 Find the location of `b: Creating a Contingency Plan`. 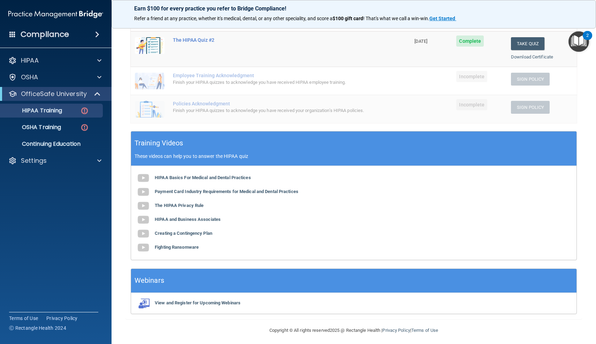

b: Creating a Contingency Plan is located at coordinates (183, 233).